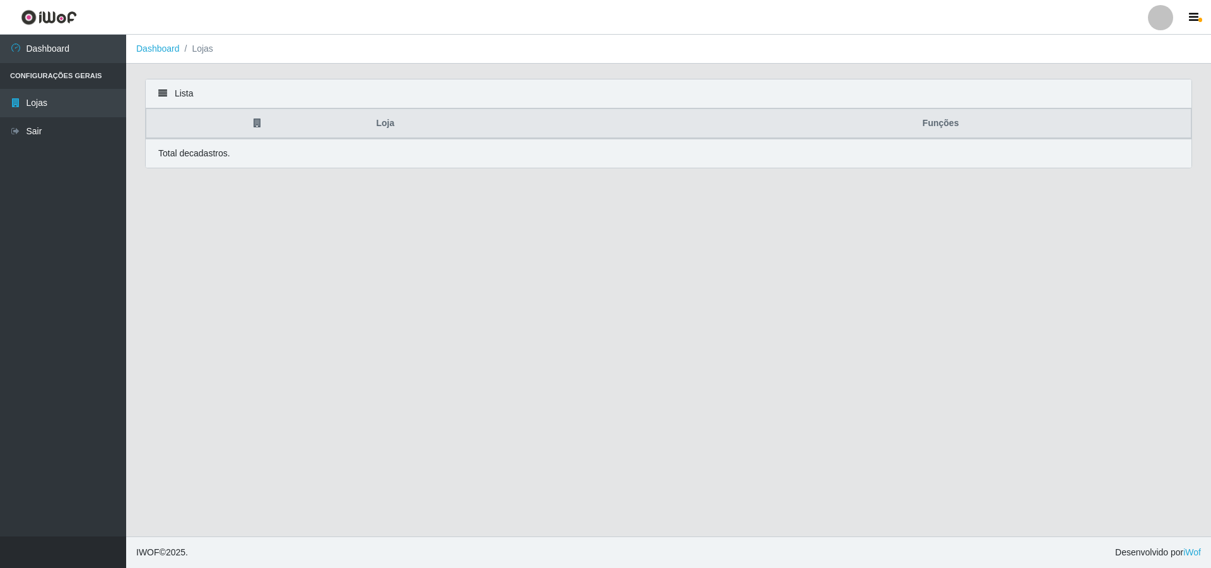 The height and width of the screenshot is (568, 1211). I want to click on nav: breadcrumb, so click(669, 49).